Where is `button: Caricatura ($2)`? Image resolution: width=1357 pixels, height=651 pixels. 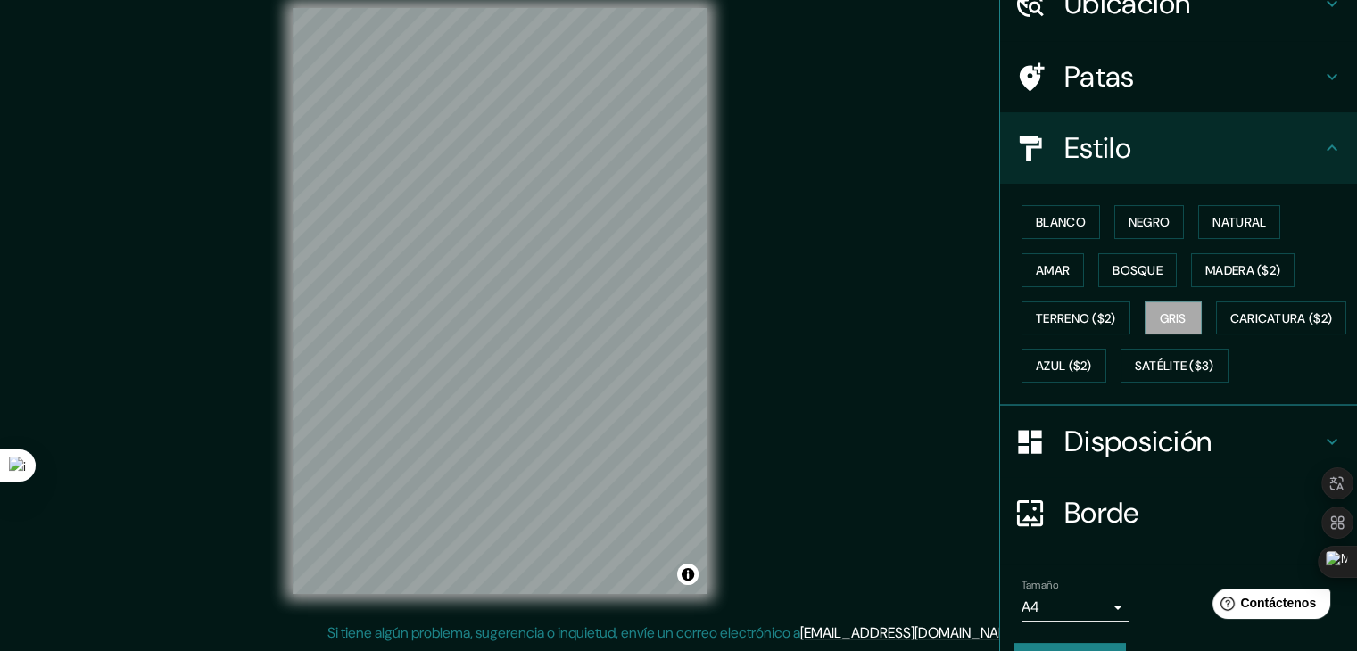 button: Caricatura ($2) is located at coordinates (1281, 318).